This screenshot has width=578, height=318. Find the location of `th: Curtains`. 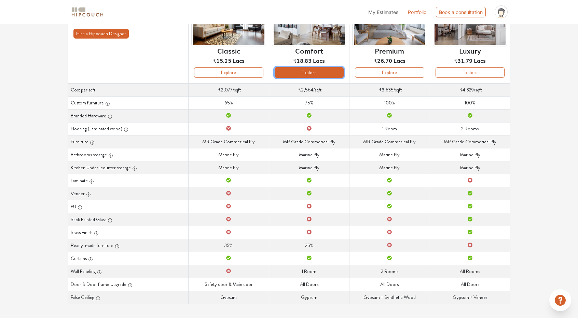

th: Curtains is located at coordinates (128, 259).